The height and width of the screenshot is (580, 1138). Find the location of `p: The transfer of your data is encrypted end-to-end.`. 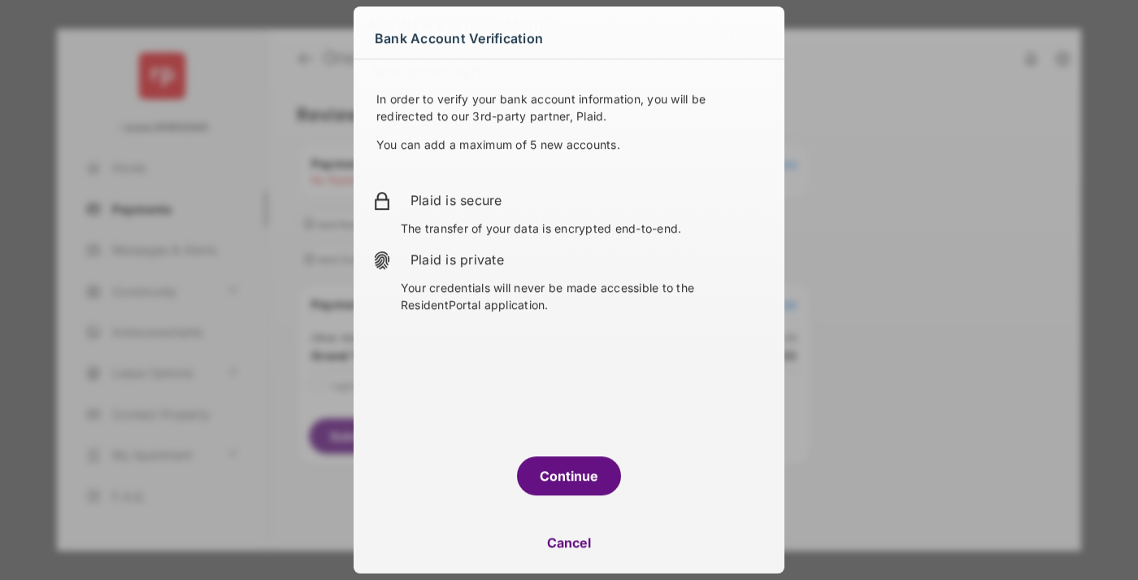

p: The transfer of your data is encrypted end-to-end. is located at coordinates (583, 228).